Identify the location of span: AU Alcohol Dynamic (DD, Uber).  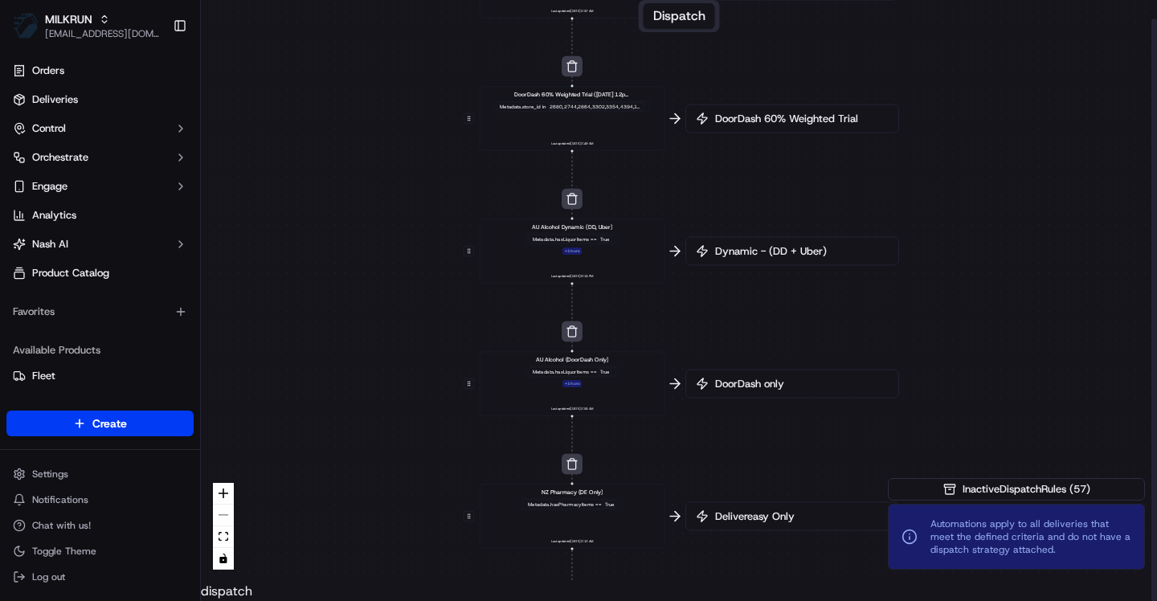
(572, 227).